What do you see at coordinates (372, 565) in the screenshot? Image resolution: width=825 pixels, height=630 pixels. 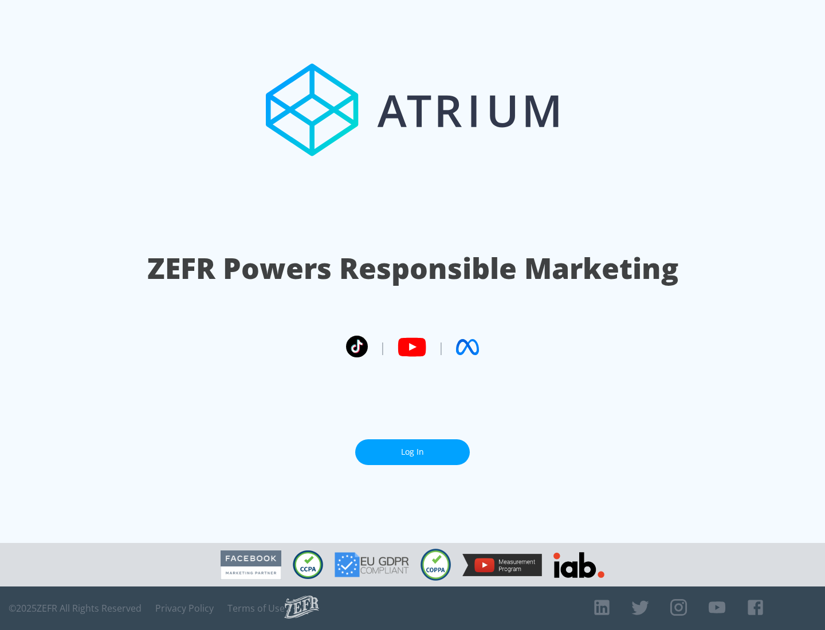 I see `img: GDPR Compliant` at bounding box center [372, 565].